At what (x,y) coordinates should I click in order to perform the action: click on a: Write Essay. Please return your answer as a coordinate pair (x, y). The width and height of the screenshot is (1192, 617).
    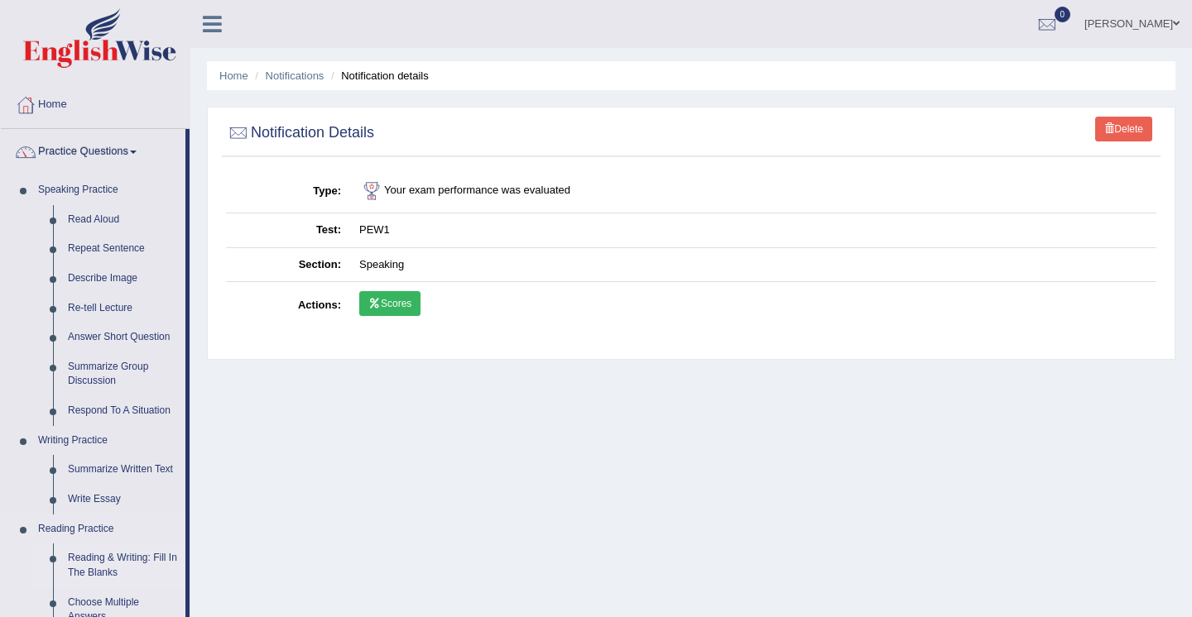
    Looking at the image, I should click on (122, 500).